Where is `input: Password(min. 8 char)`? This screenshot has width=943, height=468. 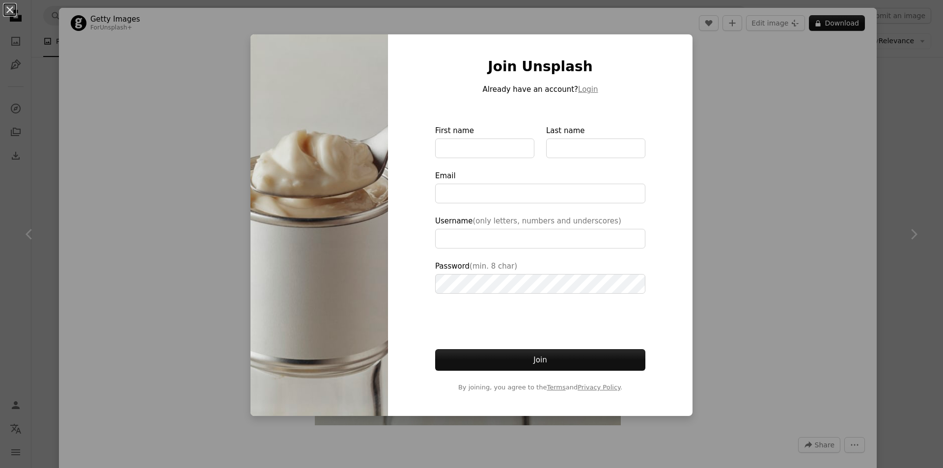 input: Password(min. 8 char) is located at coordinates (540, 284).